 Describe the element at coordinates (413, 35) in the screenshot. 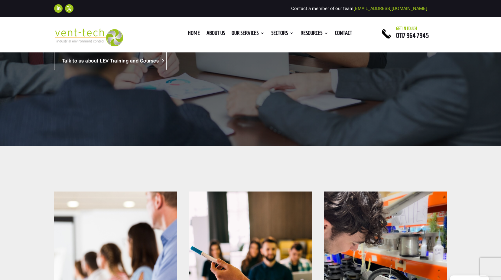

I see `span: 0117 964 7945` at that location.